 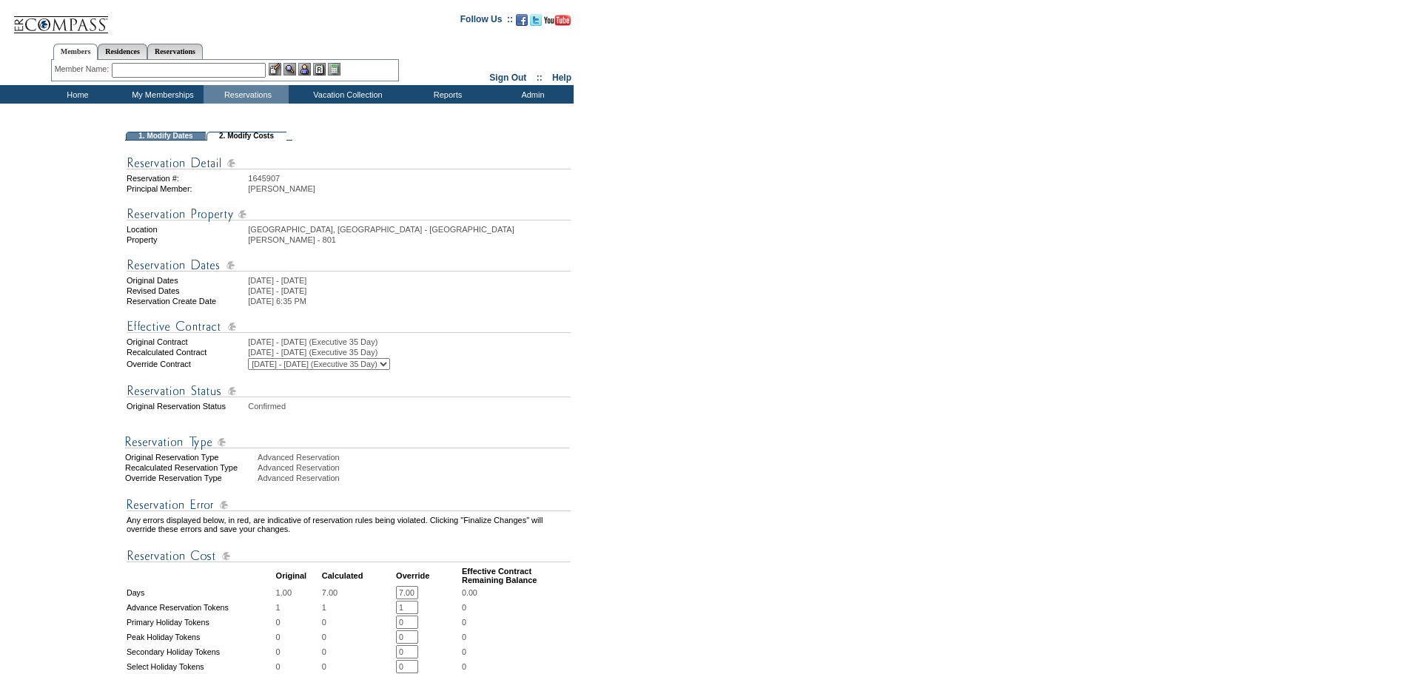 I want to click on td: Original Dates, so click(x=187, y=281).